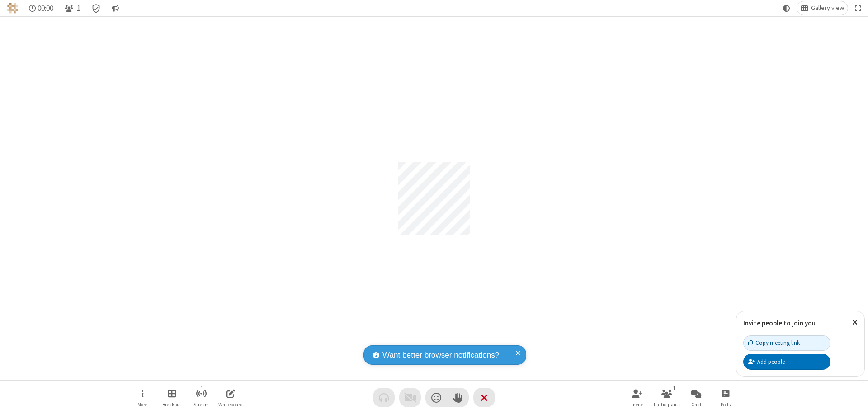  I want to click on div: Copy meeting link, so click(774, 343).